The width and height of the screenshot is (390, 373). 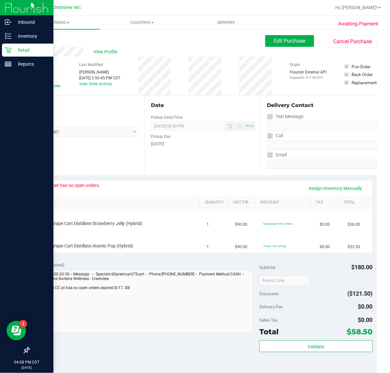 What do you see at coordinates (27, 363) in the screenshot?
I see `p: 04:08 PM CDT` at bounding box center [27, 363].